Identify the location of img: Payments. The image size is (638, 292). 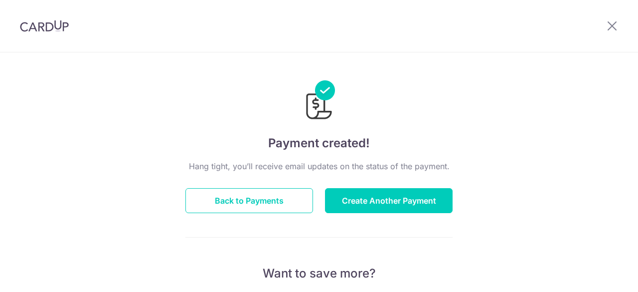
(319, 101).